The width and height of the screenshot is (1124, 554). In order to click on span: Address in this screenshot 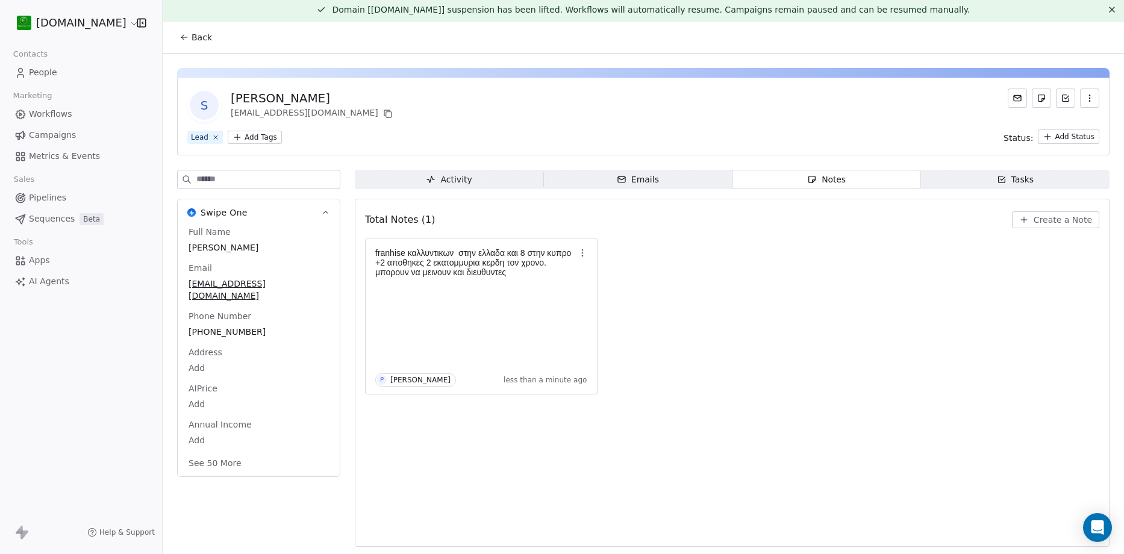, I will do `click(205, 352)`.